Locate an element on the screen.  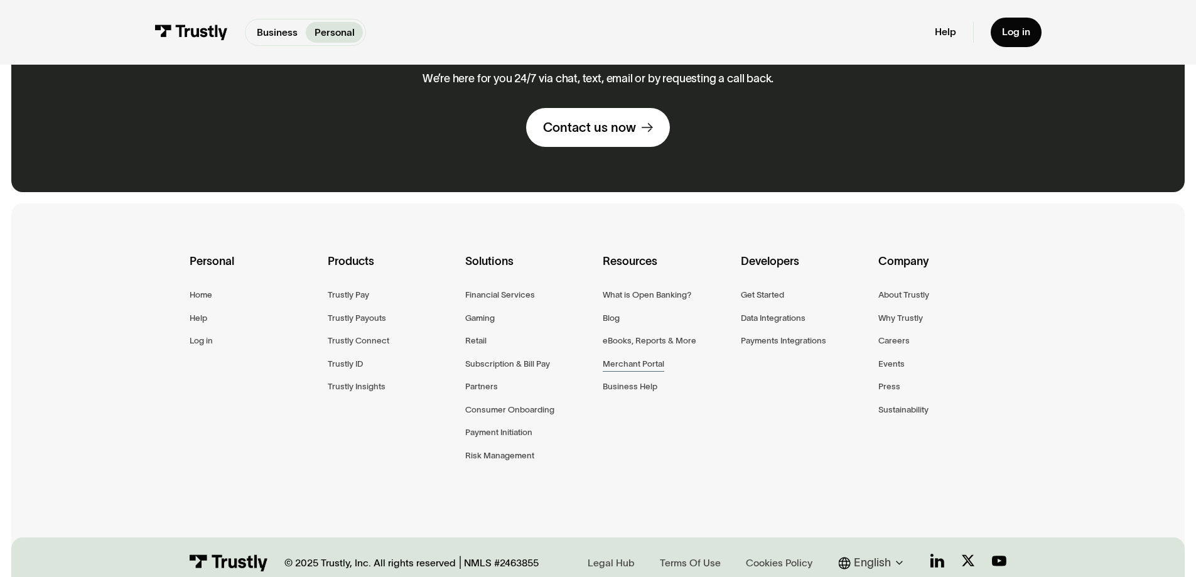
div: Sustainability is located at coordinates (903, 409).